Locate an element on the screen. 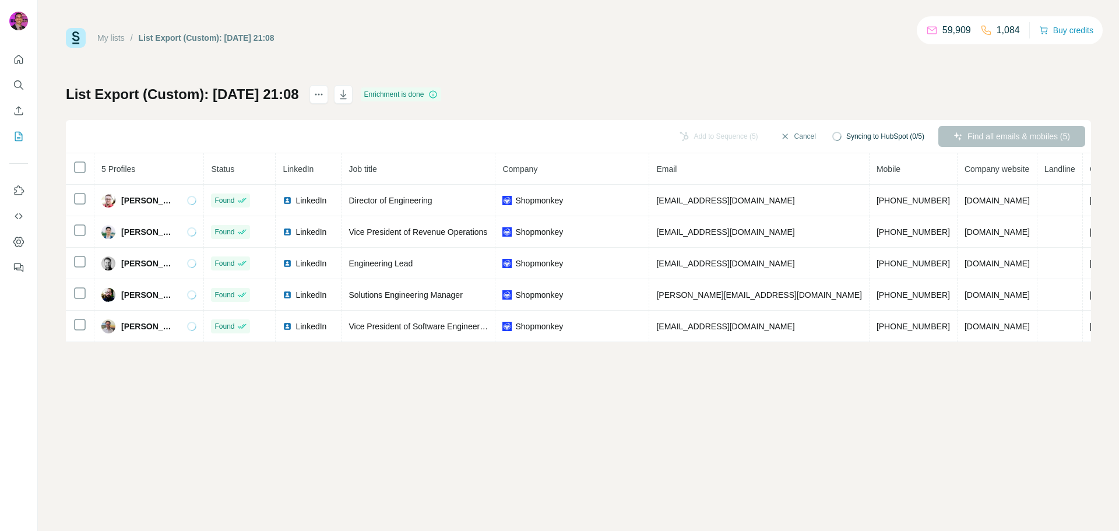 This screenshot has height=531, width=1119. span: Syncing to HubSpot (0/5) is located at coordinates (885, 136).